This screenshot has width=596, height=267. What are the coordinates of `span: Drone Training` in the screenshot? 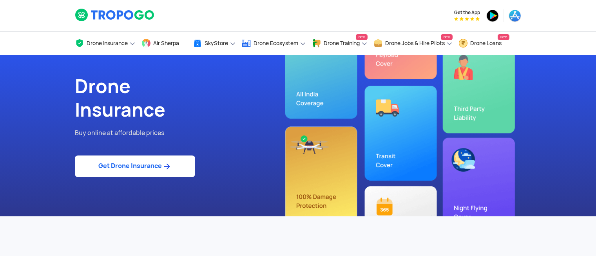 It's located at (342, 43).